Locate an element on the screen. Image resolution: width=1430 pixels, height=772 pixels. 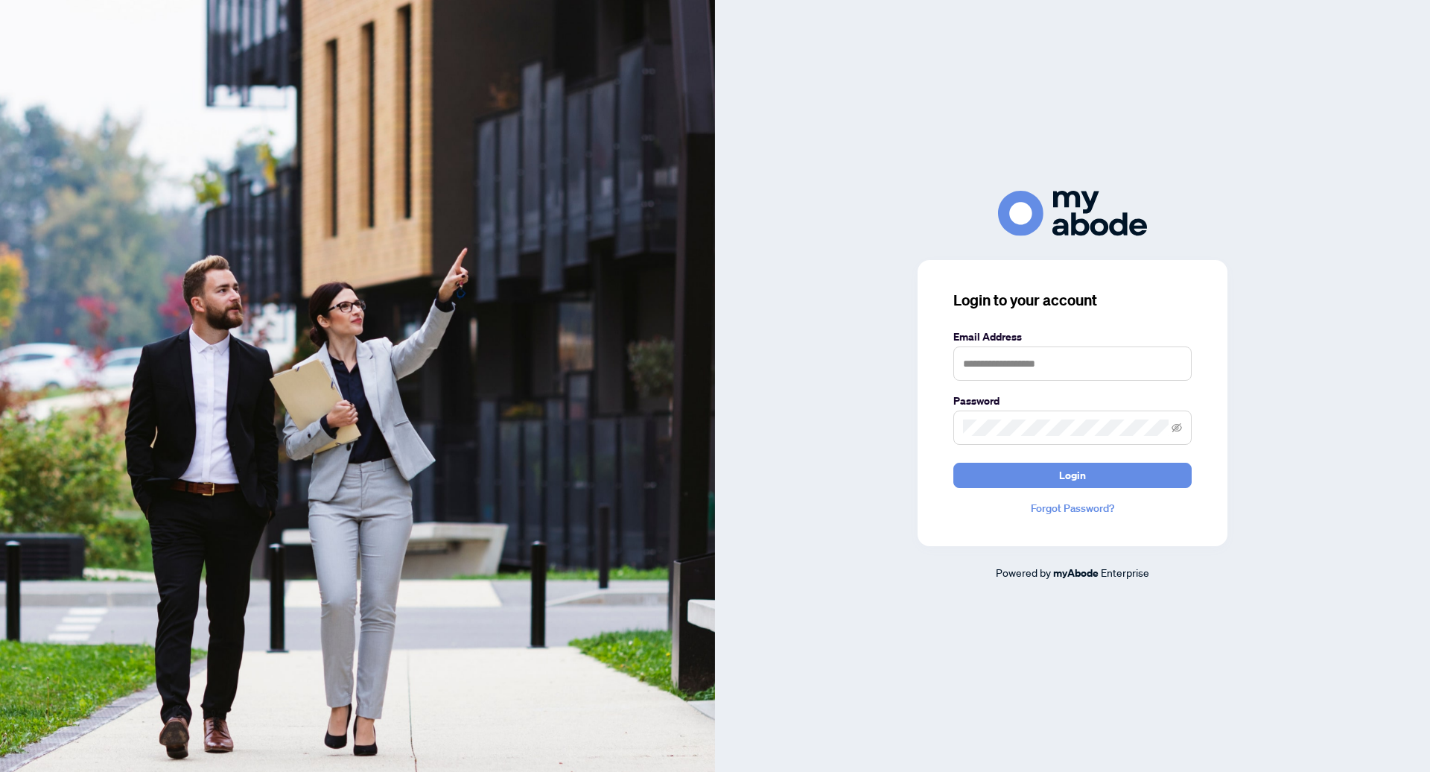
span: Powered by is located at coordinates (1023, 572).